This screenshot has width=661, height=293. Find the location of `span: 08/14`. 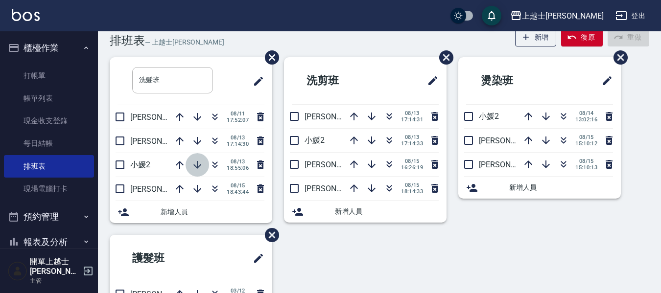

span: 08/14 is located at coordinates (586, 113).